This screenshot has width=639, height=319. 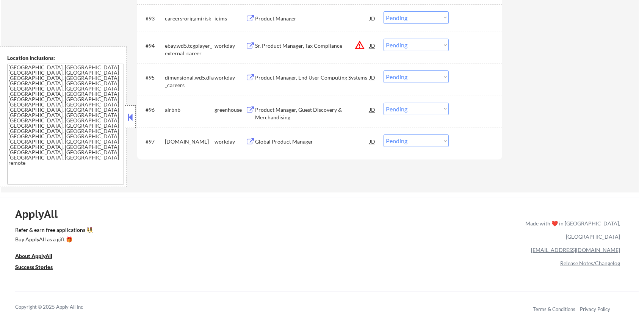 I want to click on div: Sr. Product Manager, Tax Compliance, so click(x=312, y=46).